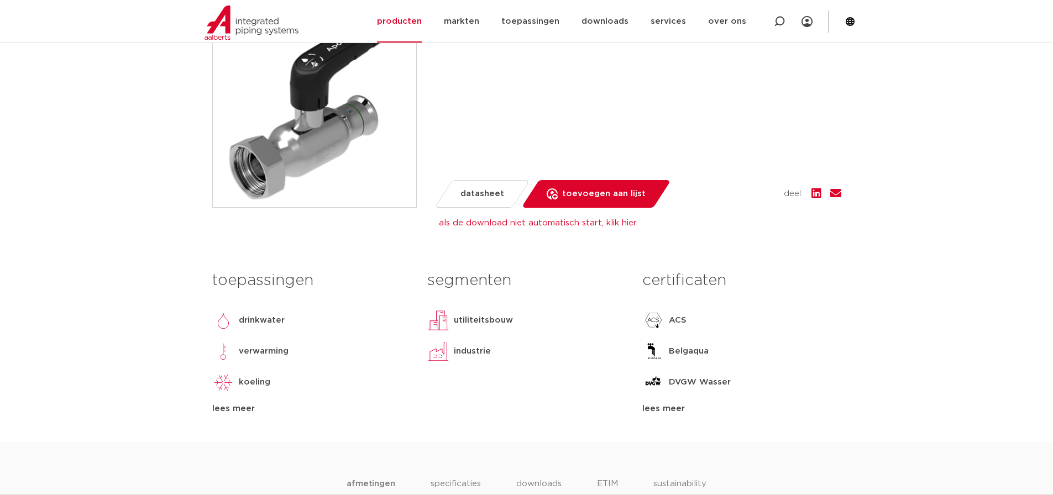  I want to click on a: datasheet, so click(482, 194).